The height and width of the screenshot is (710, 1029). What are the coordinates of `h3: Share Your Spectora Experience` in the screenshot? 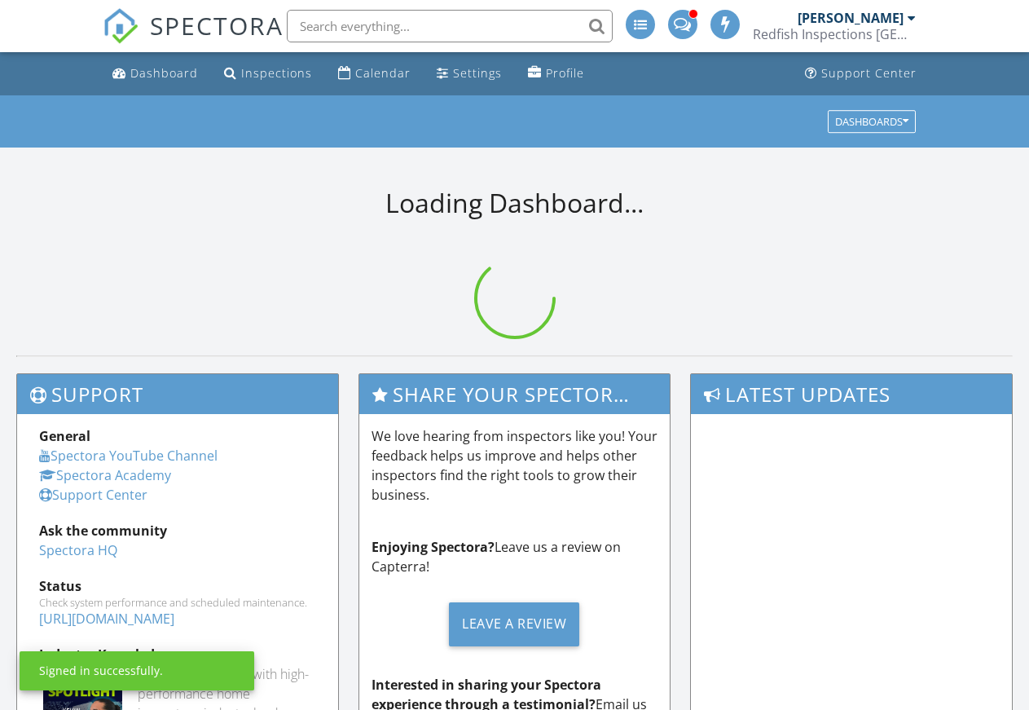 It's located at (515, 394).